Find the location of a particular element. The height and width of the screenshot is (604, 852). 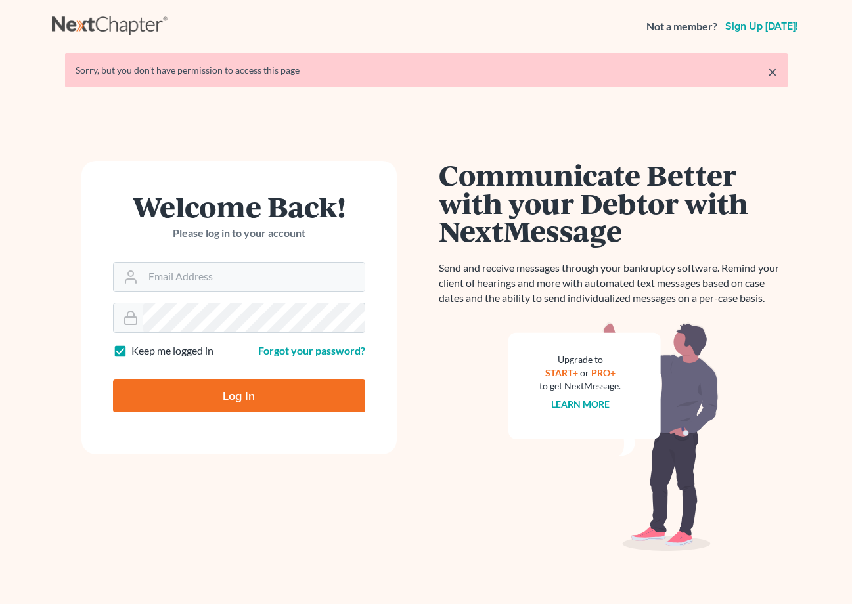

a: Forgot your password? is located at coordinates (311, 350).